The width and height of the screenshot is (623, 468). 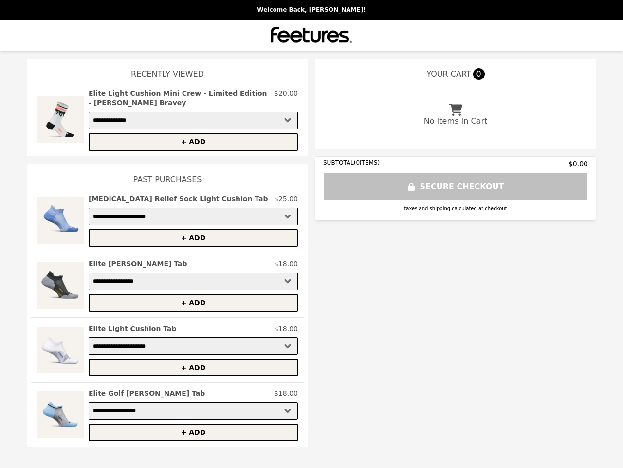 I want to click on h1: Past Purchases, so click(x=168, y=176).